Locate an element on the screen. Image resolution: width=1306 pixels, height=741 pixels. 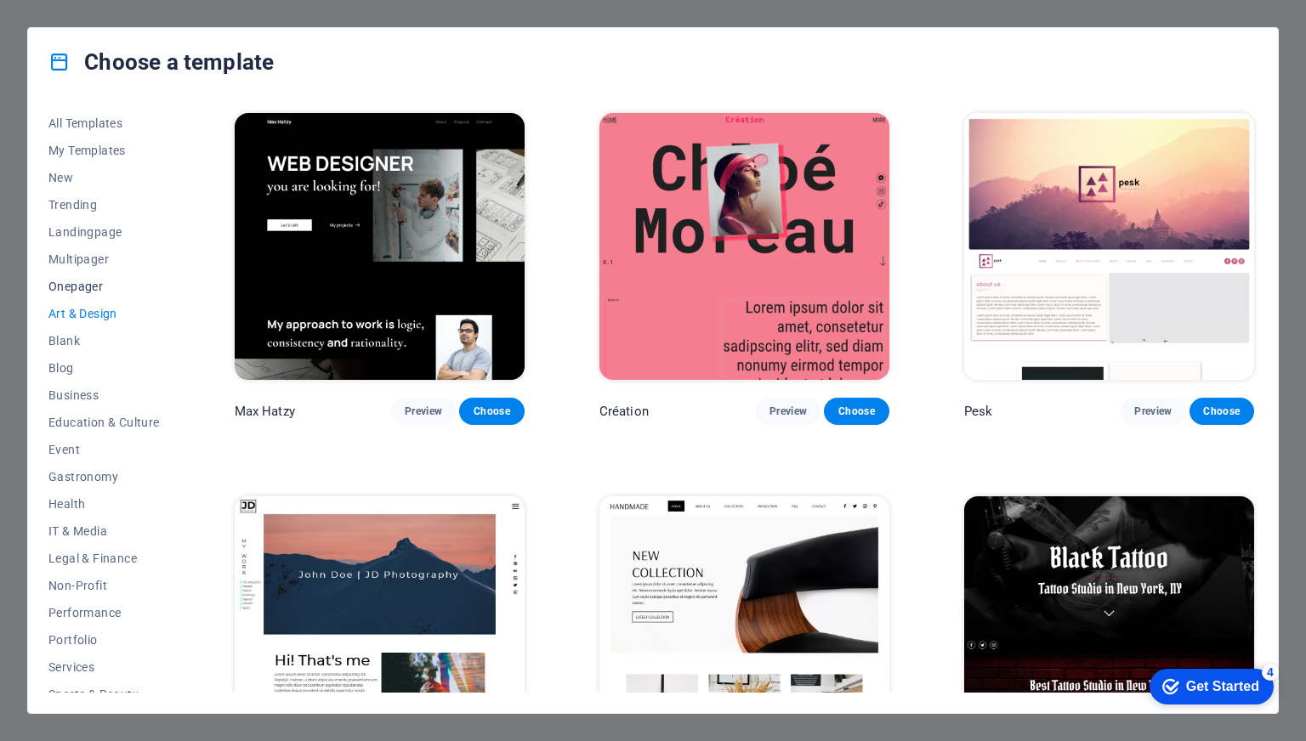
span: Landingpage is located at coordinates (104, 232).